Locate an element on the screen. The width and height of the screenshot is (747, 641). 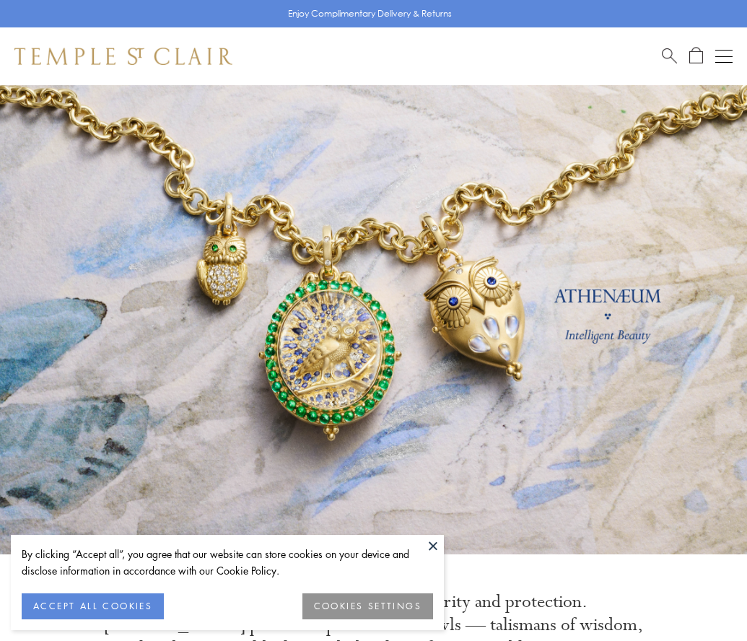
img: Temple St. Clair is located at coordinates (123, 56).